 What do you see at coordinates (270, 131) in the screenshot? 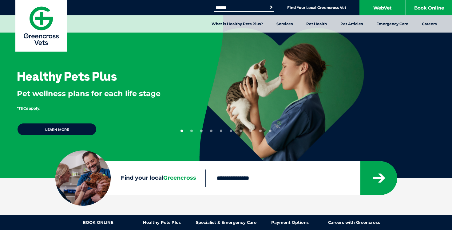
I see `button: 10 of 10` at bounding box center [270, 131].